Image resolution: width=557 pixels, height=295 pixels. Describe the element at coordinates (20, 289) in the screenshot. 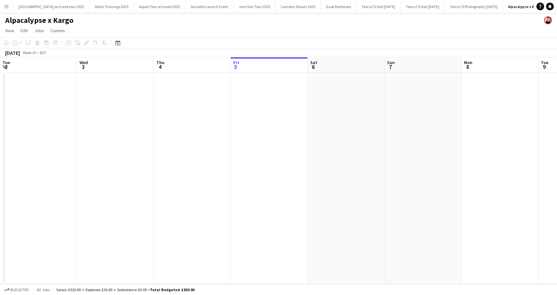

I see `span: Budgeted` at that location.